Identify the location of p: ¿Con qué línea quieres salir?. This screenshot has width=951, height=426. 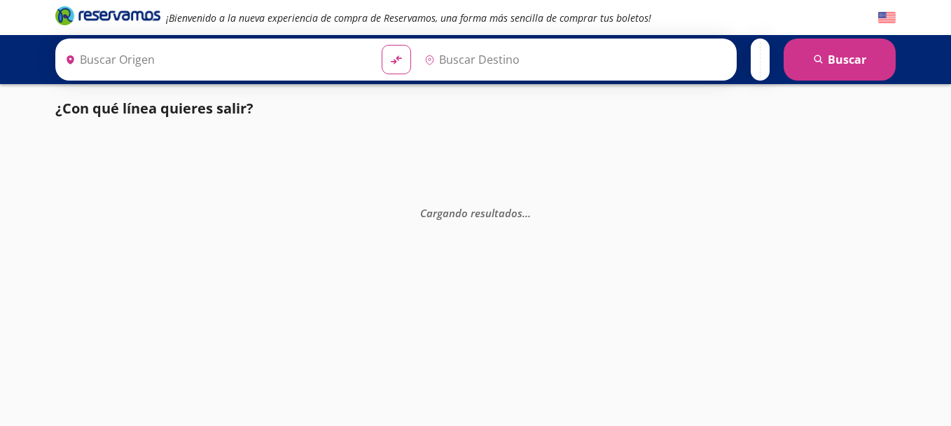
(154, 109).